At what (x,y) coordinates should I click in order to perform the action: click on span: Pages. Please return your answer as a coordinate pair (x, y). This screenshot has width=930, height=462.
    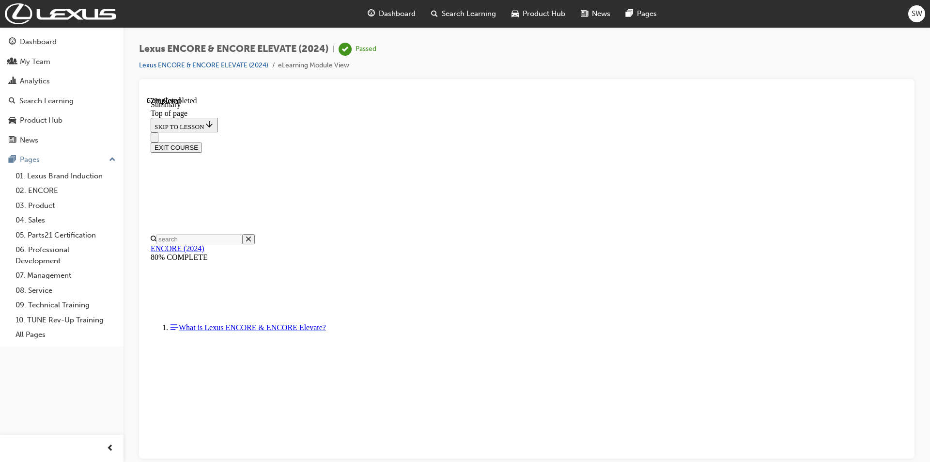
    Looking at the image, I should click on (647, 14).